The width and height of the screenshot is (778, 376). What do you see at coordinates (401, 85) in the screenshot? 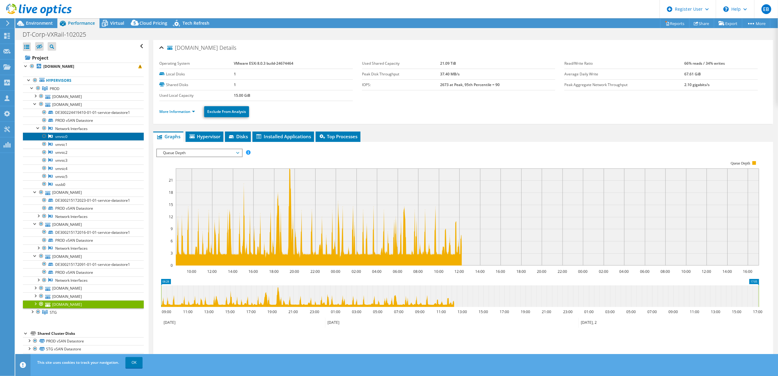
I see `label: IOPS:` at bounding box center [401, 85].